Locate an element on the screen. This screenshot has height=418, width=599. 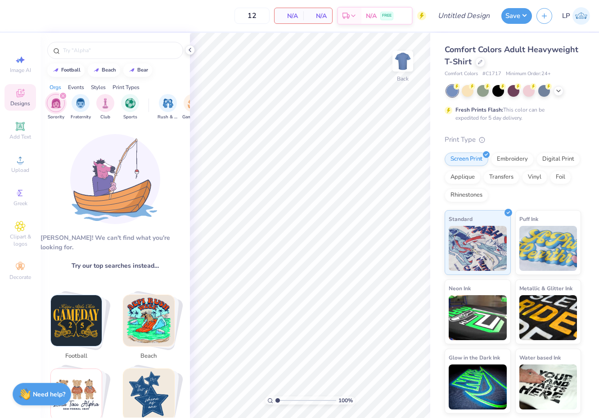
span: beach is located at coordinates (149, 356).